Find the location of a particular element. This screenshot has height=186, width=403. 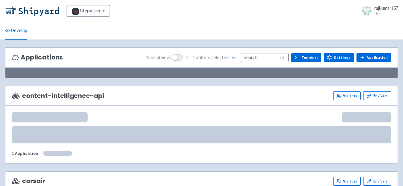

a: filepicker is located at coordinates (88, 11).